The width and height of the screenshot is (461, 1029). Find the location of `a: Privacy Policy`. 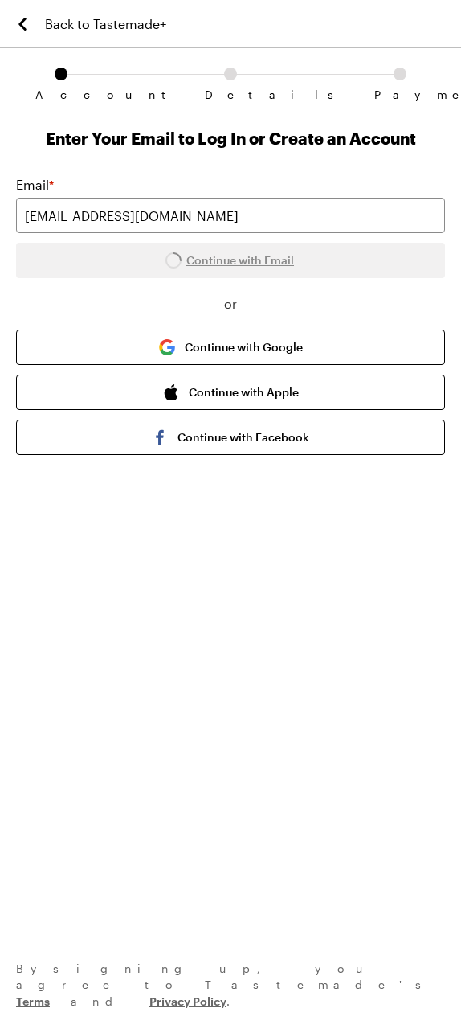

a: Privacy Policy is located at coordinates (188, 1000).